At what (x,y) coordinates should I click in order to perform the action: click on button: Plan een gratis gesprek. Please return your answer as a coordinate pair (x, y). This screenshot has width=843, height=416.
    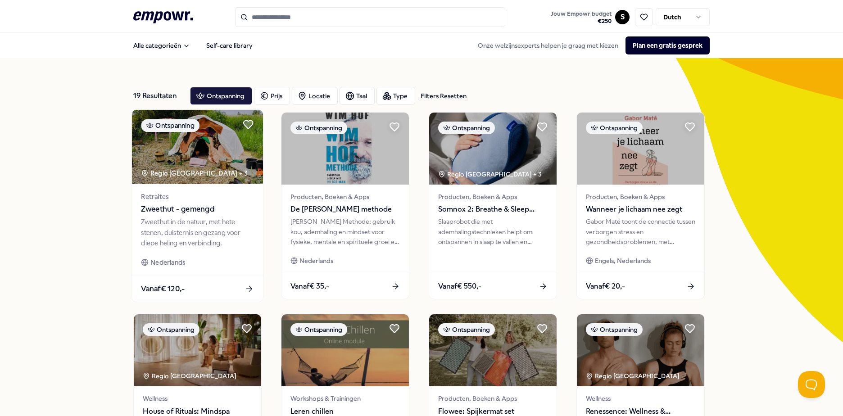
    Looking at the image, I should click on (667, 45).